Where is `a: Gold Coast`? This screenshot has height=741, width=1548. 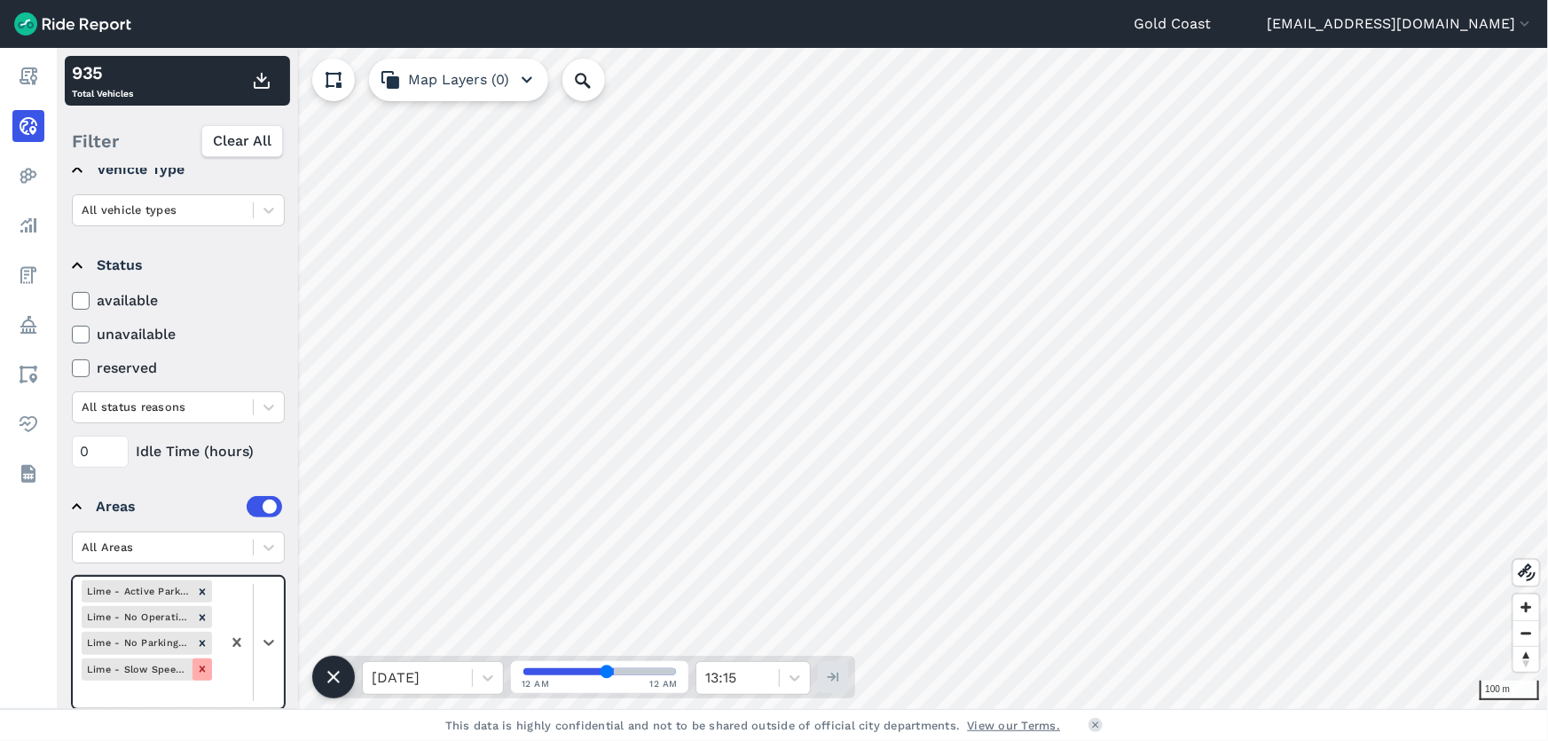
a: Gold Coast is located at coordinates (1172, 24).